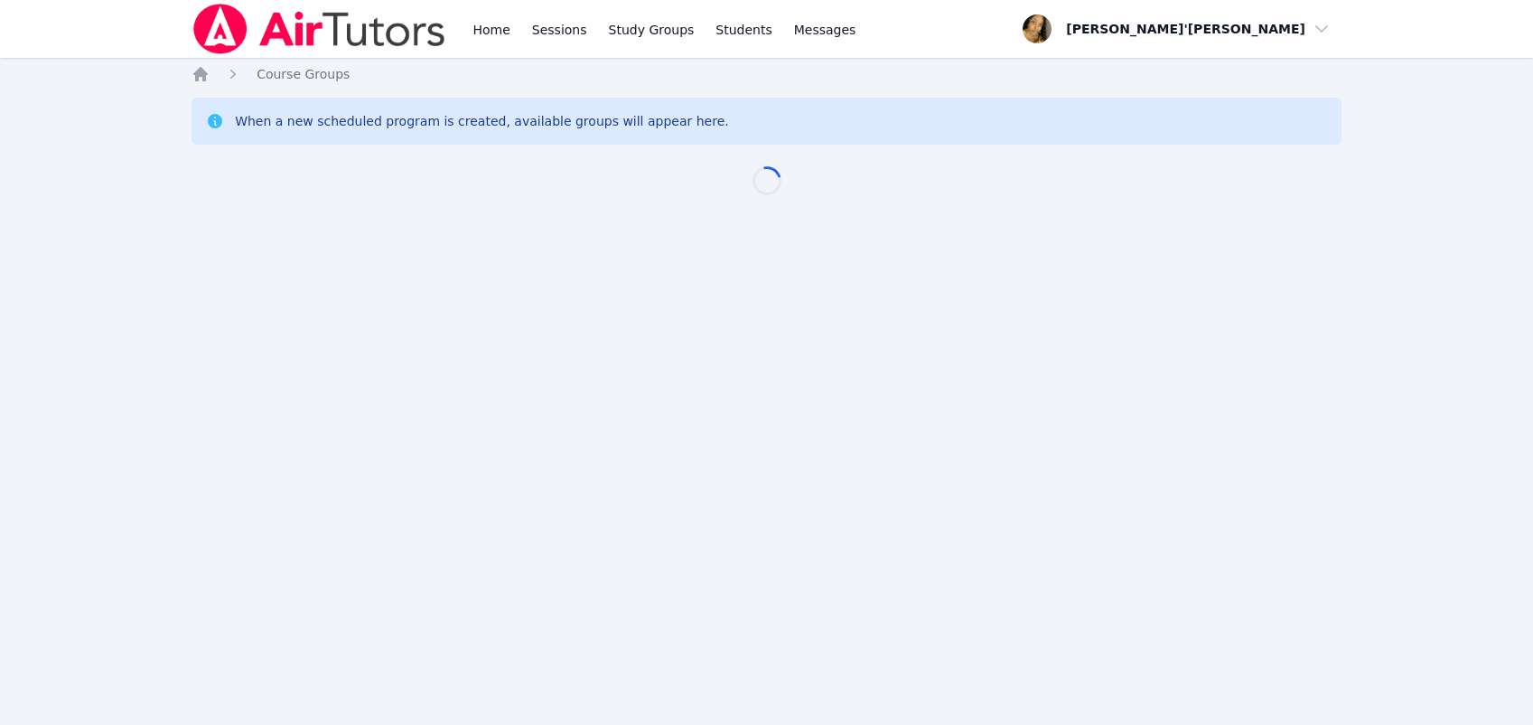 This screenshot has height=725, width=1533. What do you see at coordinates (482, 121) in the screenshot?
I see `div: When a new scheduled program is created, available groups will appear here.` at bounding box center [482, 121].